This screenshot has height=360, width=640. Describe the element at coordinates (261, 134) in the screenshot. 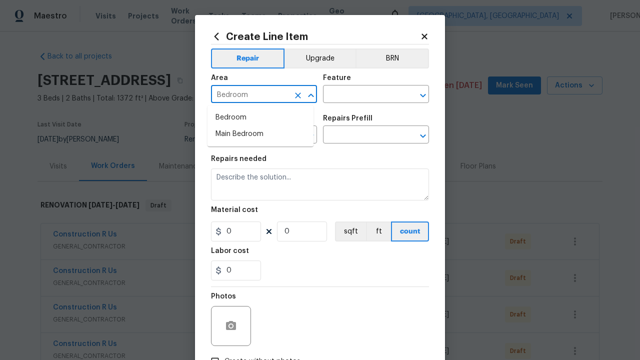

I see `li: Main Bedroom` at that location.